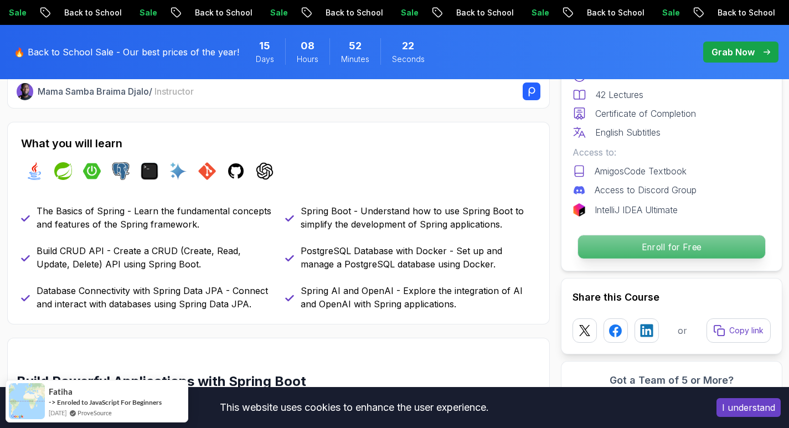 The width and height of the screenshot is (789, 428). What do you see at coordinates (34, 171) in the screenshot?
I see `img: java logo` at bounding box center [34, 171].